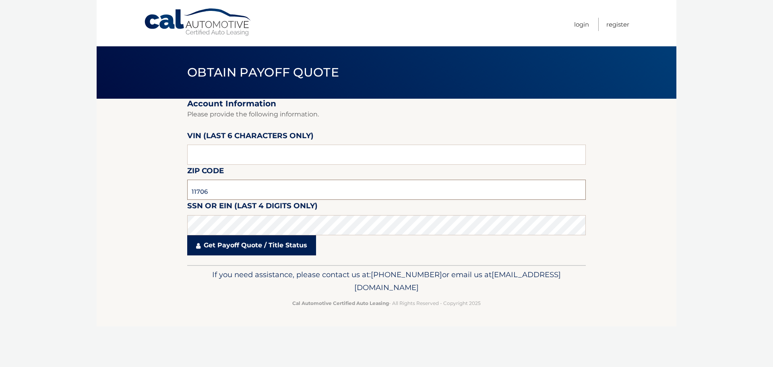 The image size is (773, 367). Describe the element at coordinates (341, 303) in the screenshot. I see `strong: Cal Automotive Certified Auto Leasing` at that location.